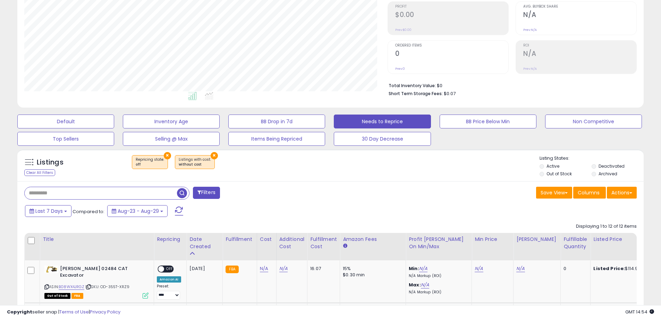  What do you see at coordinates (493, 239) in the screenshot?
I see `div: Min Price` at bounding box center [493, 239].